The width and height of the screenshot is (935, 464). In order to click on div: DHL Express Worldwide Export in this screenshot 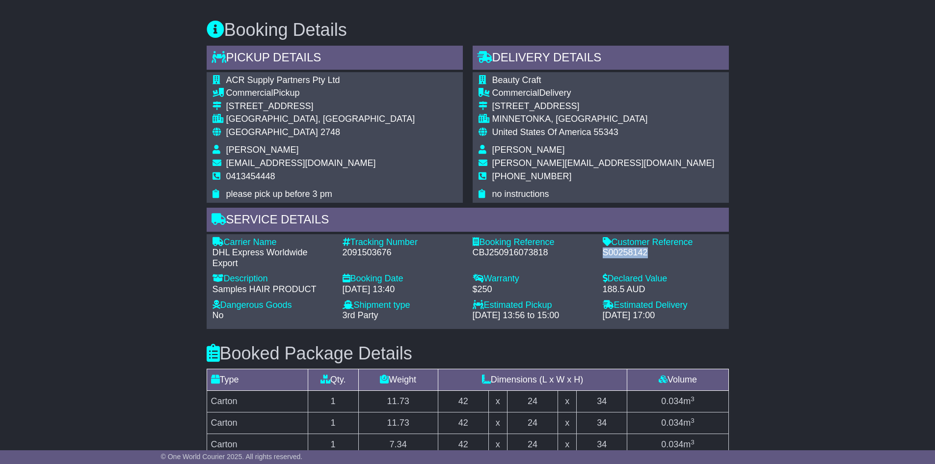, I will do `click(272, 258)`.